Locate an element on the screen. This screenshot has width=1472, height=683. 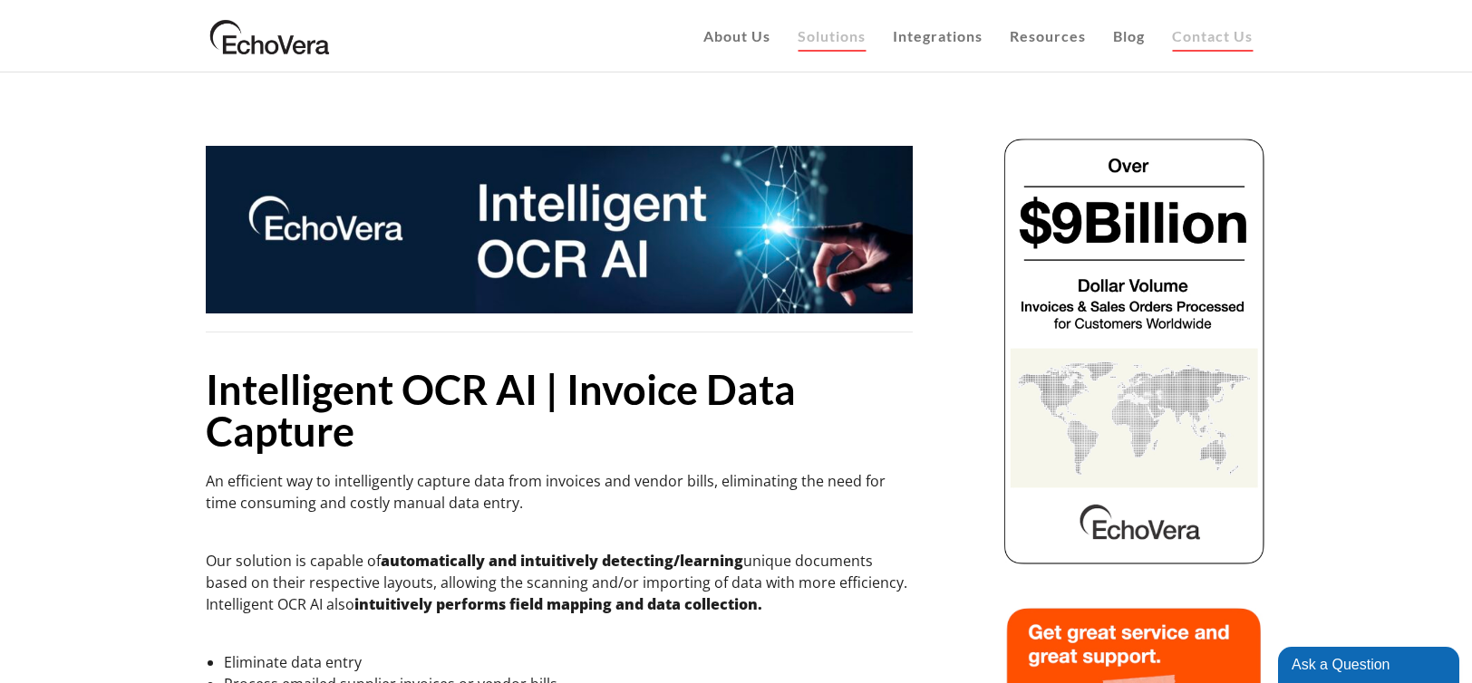
strong: Intelligent OCR AI | Invoice Data Capture is located at coordinates (500, 411).